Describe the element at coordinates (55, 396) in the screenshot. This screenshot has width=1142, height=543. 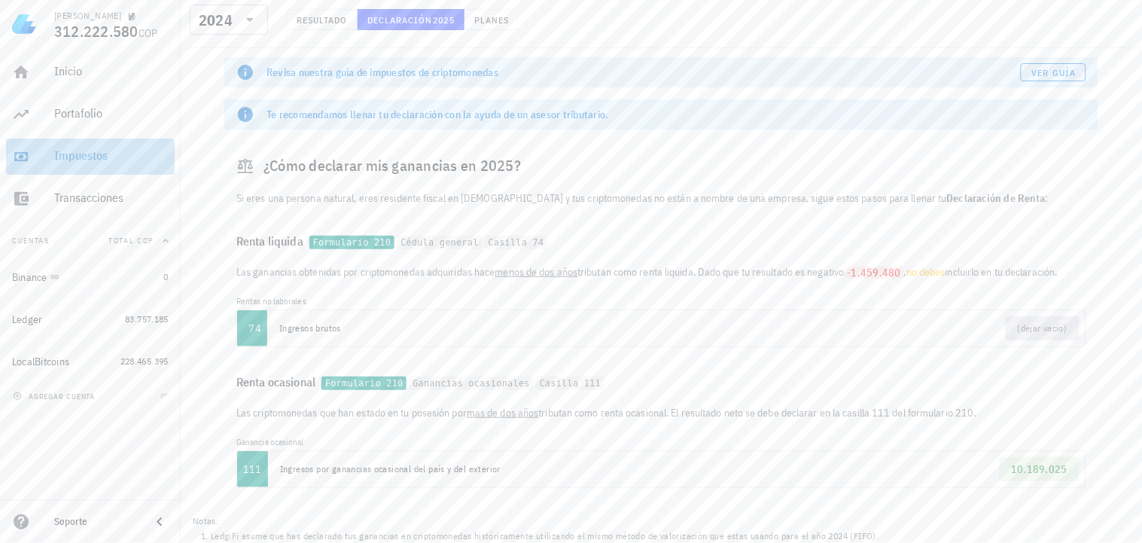
I see `button: agregar cuenta` at that location.